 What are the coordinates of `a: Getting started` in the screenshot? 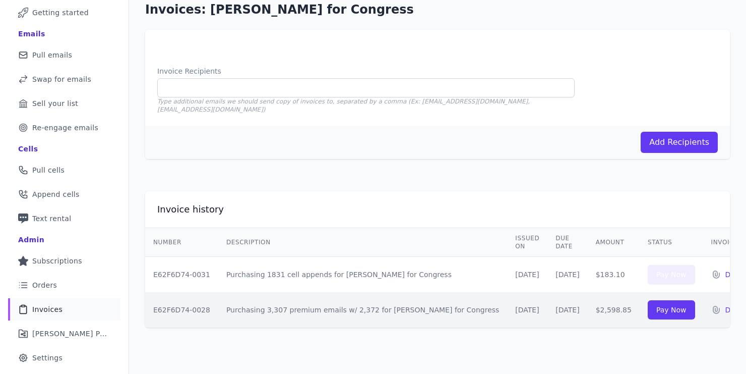 It's located at (64, 13).